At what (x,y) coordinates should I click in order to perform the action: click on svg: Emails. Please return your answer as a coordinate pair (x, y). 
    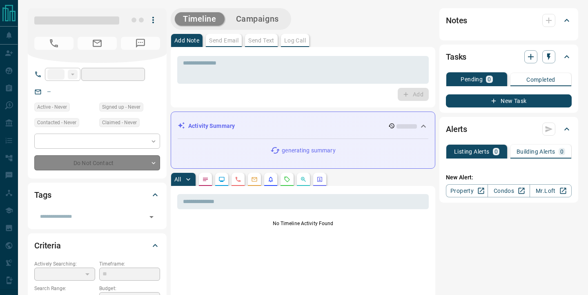
    Looking at the image, I should click on (254, 179).